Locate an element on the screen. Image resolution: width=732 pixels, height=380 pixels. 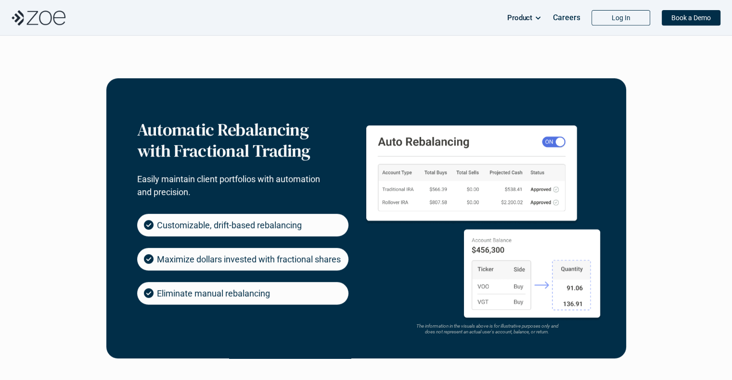
p: Customizable, drift-based rebalancing is located at coordinates (229, 225).